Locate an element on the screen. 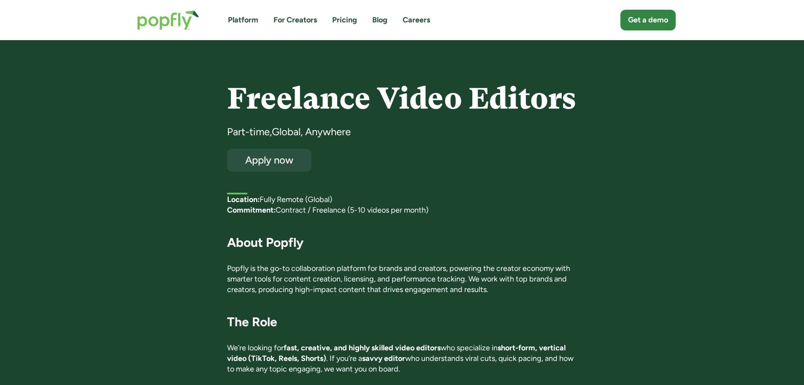 This screenshot has height=385, width=804. strong: The Role is located at coordinates (252, 321).